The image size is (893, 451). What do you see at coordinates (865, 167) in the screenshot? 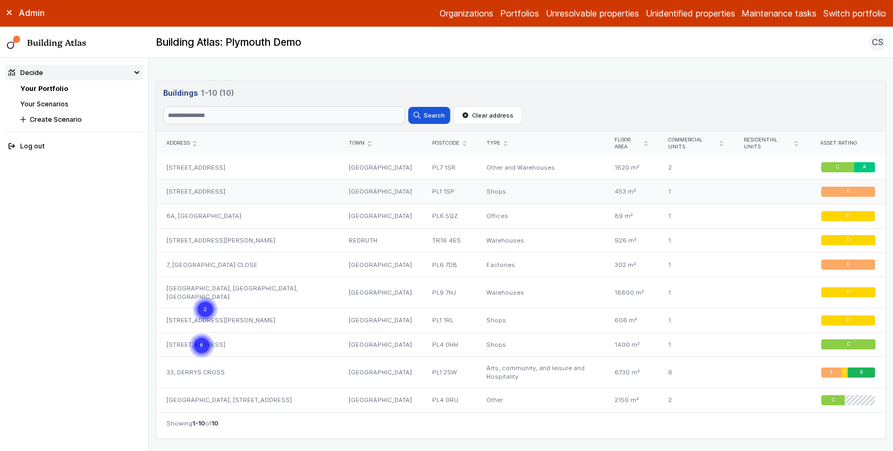
I see `span: A` at bounding box center [865, 167].